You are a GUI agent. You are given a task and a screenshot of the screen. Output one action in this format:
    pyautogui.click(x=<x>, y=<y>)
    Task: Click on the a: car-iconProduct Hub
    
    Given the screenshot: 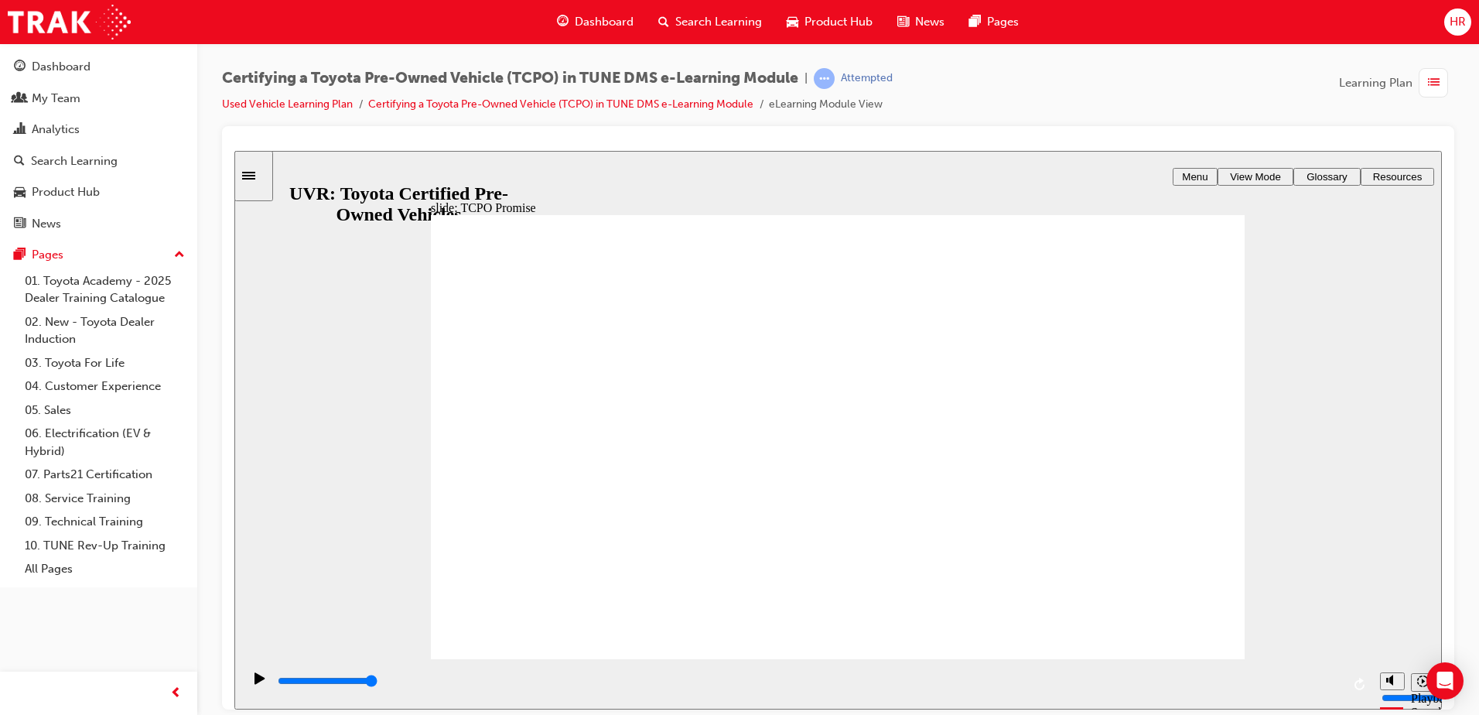 What is the action you would take?
    pyautogui.click(x=829, y=22)
    